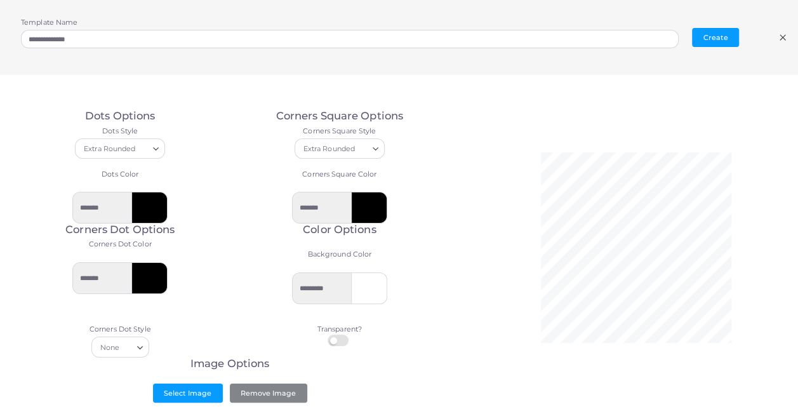  What do you see at coordinates (121, 230) in the screenshot?
I see `h3: Corners Dot Options` at bounding box center [121, 230].